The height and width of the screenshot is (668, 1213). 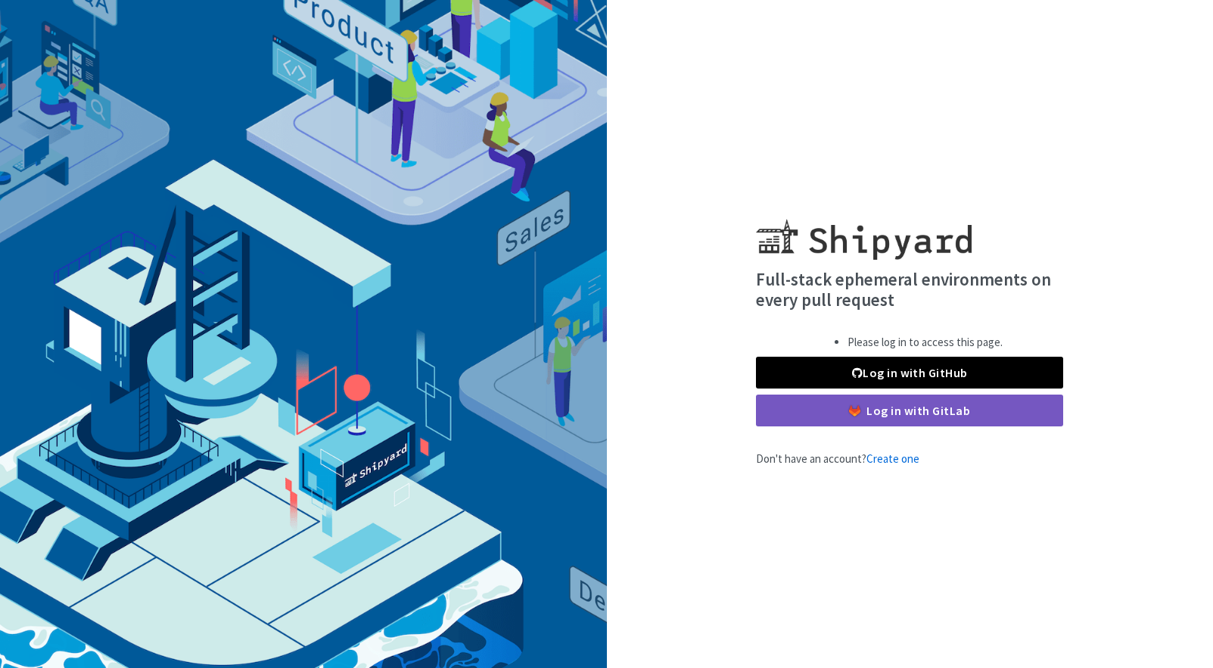 I want to click on a: Log in with GitHub, so click(x=910, y=372).